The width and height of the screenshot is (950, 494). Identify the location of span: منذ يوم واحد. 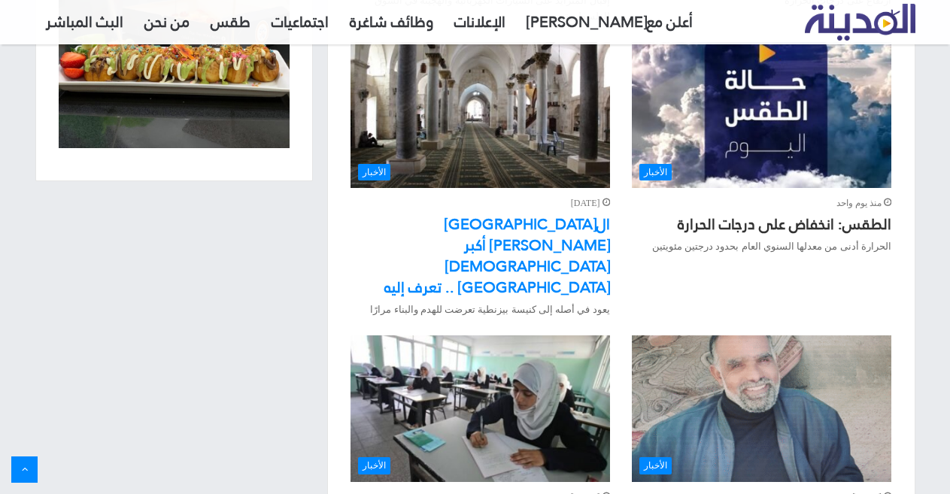
(864, 203).